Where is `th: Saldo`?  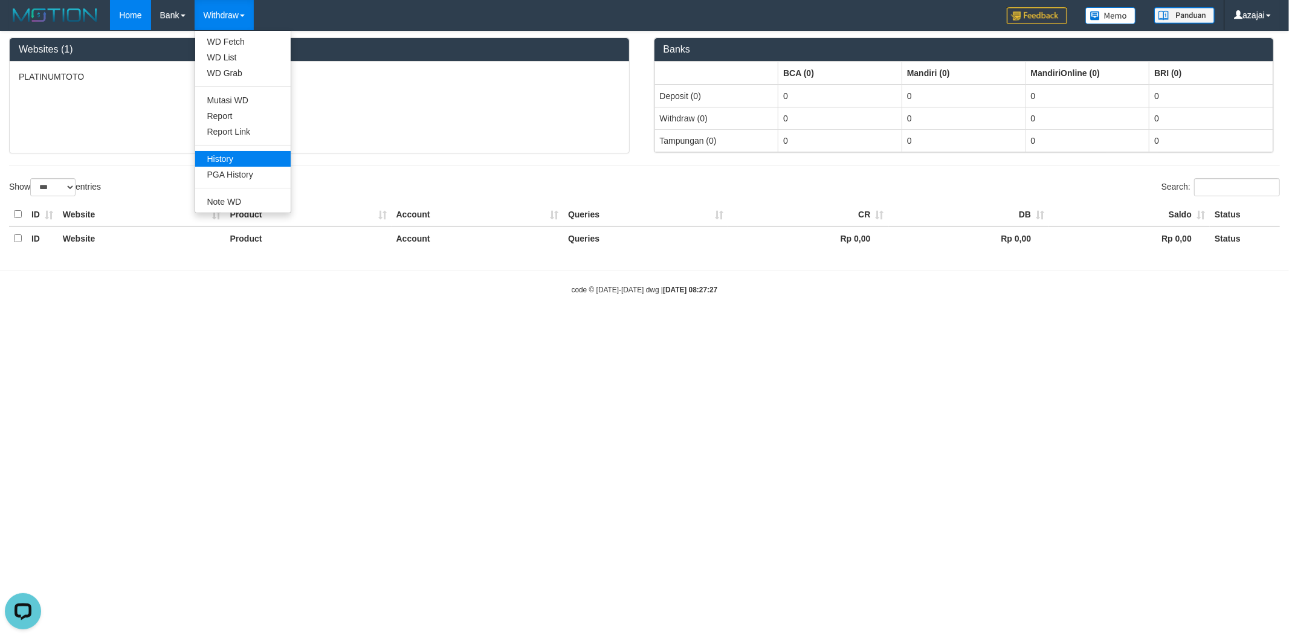 th: Saldo is located at coordinates (1129, 215).